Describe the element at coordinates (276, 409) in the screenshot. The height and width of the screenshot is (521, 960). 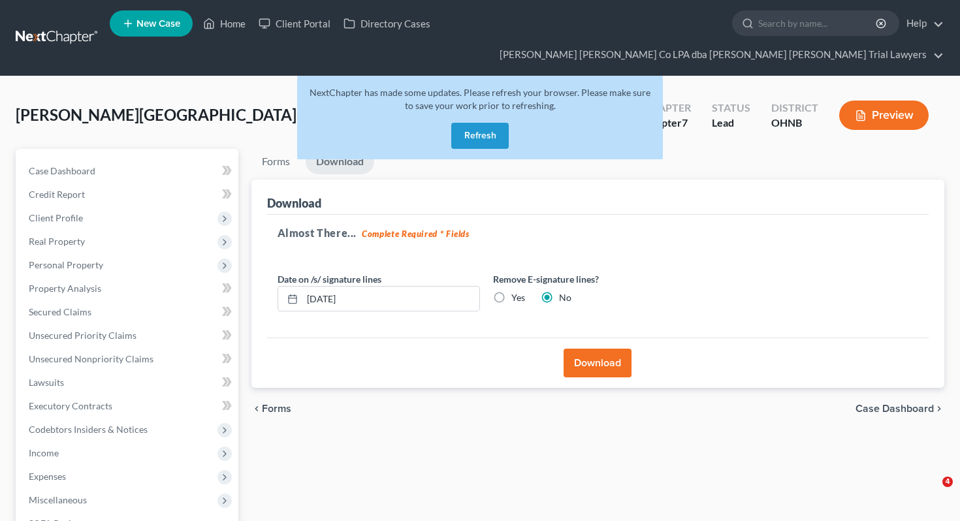
I see `span: Forms` at that location.